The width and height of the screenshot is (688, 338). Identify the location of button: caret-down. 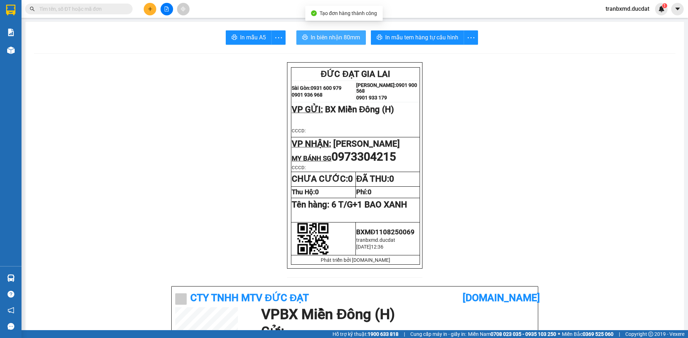
(677, 9).